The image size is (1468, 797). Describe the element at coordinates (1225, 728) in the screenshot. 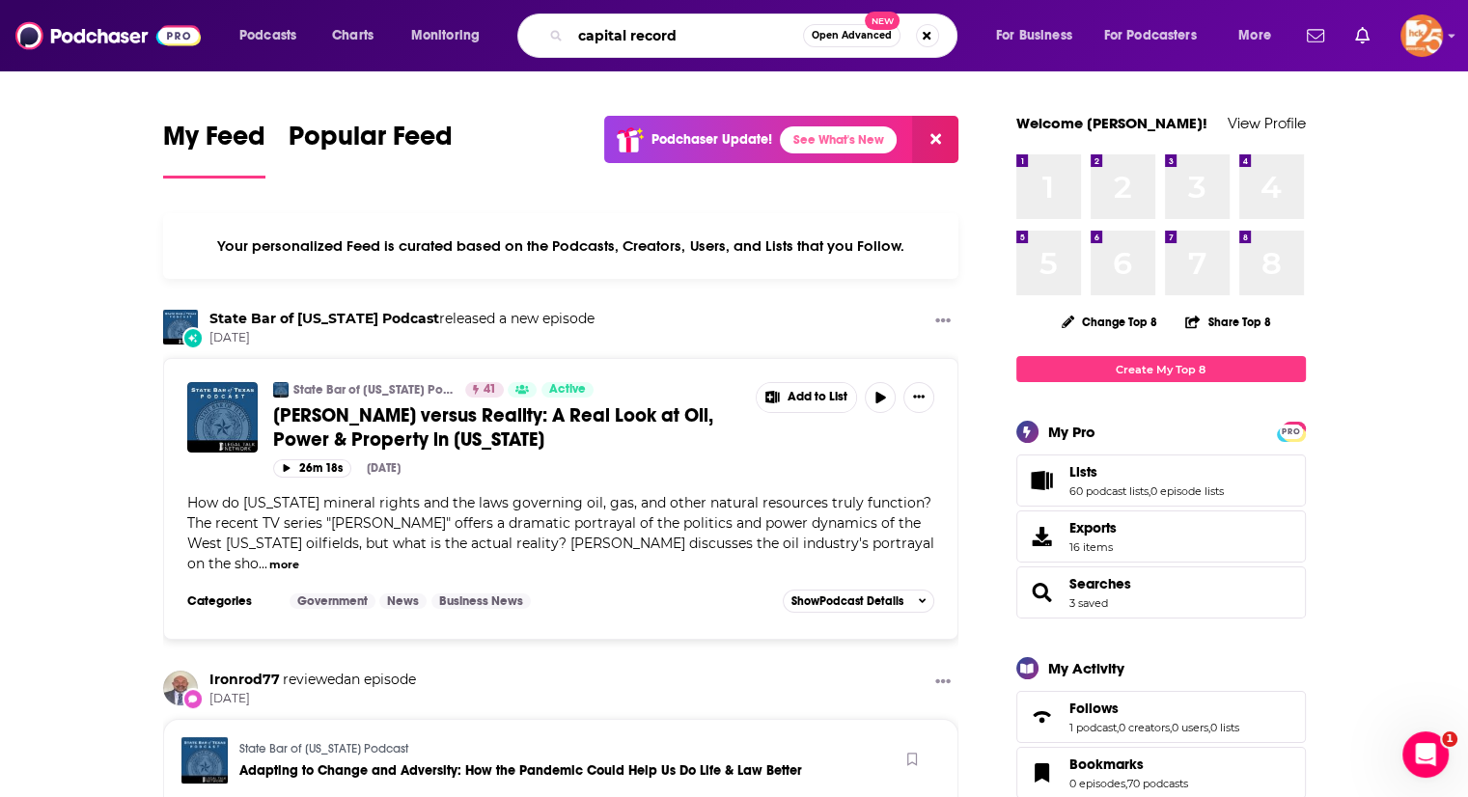

I see `a: 0 lists` at that location.